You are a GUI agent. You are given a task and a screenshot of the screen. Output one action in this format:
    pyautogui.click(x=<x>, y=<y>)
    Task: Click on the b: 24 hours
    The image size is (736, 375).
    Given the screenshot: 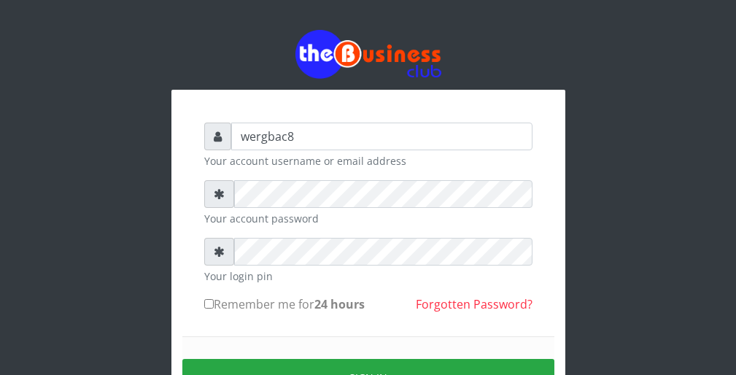 What is the action you would take?
    pyautogui.click(x=339, y=304)
    